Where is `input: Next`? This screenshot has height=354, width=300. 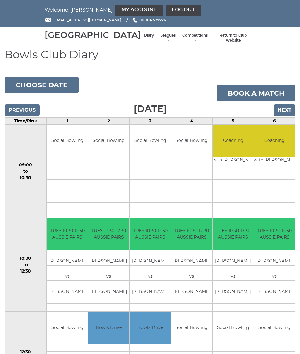 input: Next is located at coordinates (284, 110).